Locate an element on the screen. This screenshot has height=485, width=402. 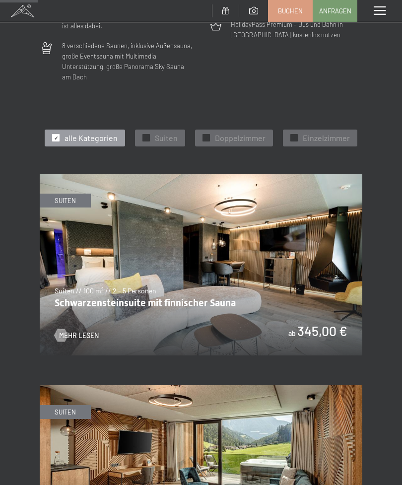
a: Anfragen is located at coordinates (335, 11).